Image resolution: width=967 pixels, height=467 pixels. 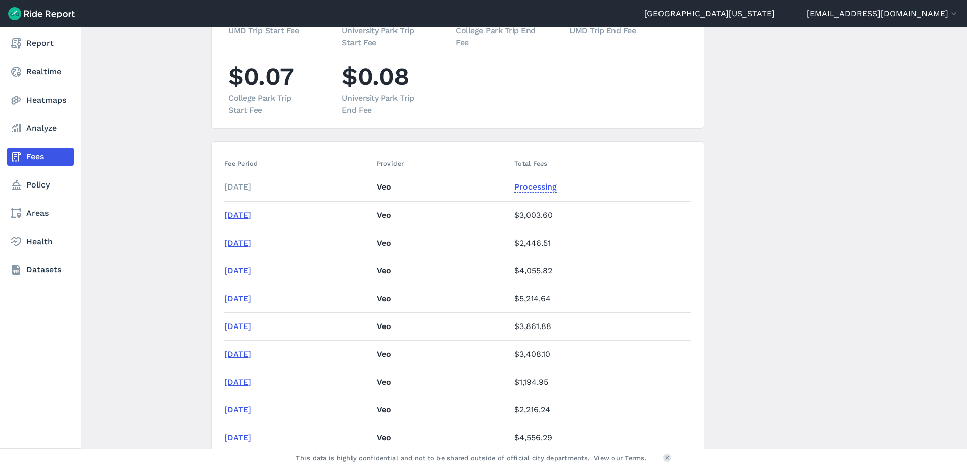 I want to click on div: College Park Trip Start Fee, so click(x=269, y=104).